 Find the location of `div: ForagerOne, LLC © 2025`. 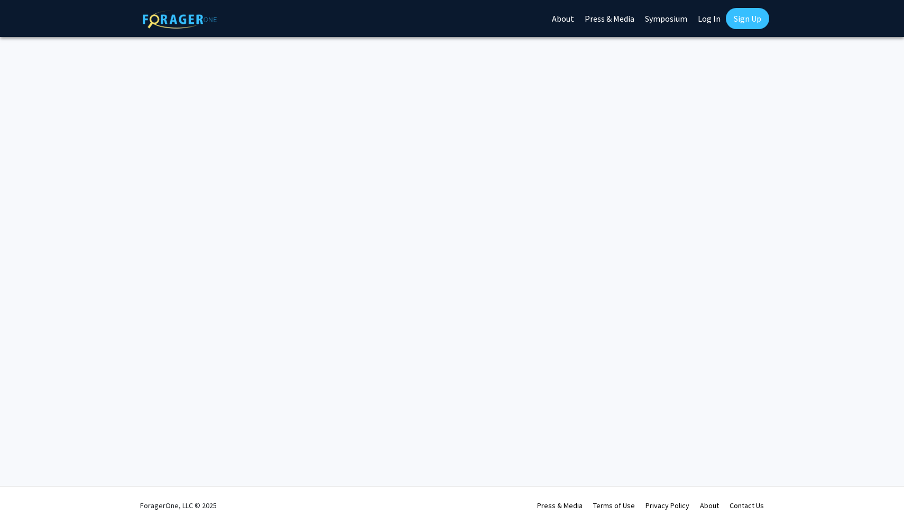

div: ForagerOne, LLC © 2025 is located at coordinates (178, 505).